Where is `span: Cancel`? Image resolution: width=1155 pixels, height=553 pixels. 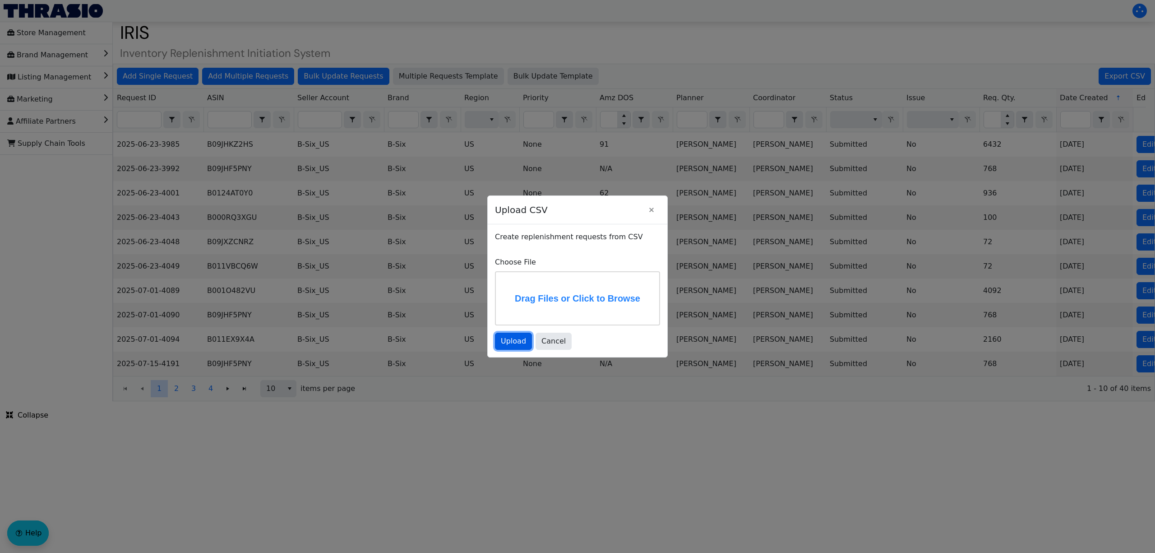
span: Cancel is located at coordinates (554, 341).